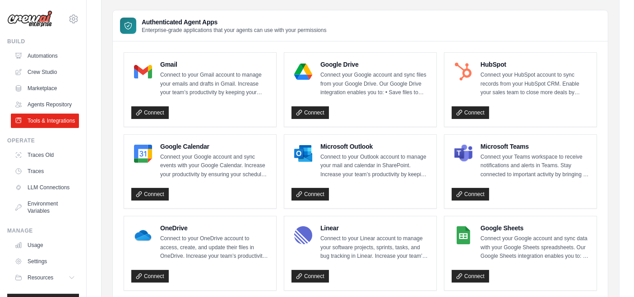  Describe the element at coordinates (535, 147) in the screenshot. I see `h4: Microsoft Teams` at that location.